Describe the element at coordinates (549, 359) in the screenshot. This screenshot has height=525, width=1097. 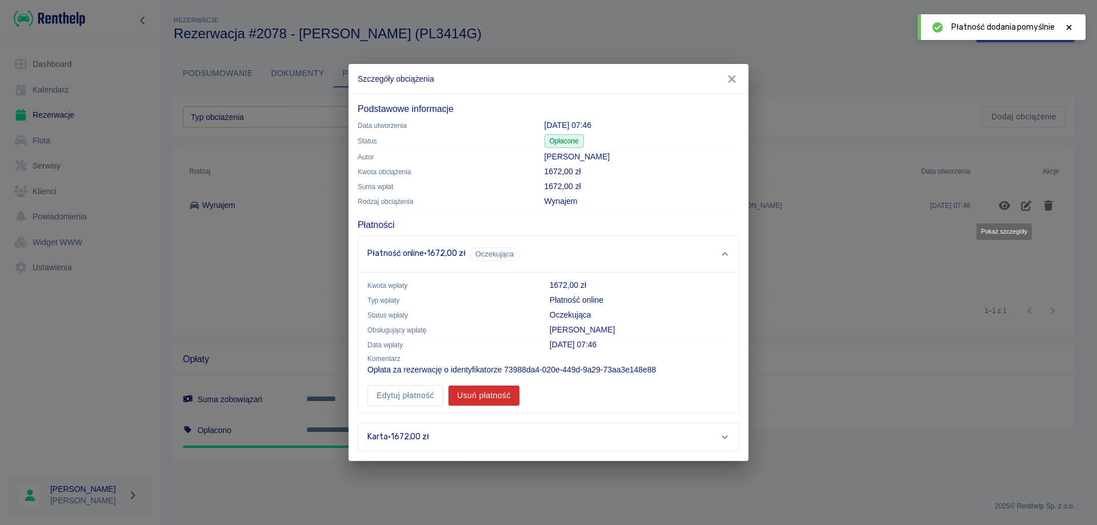
I see `p: Komentarz` at that location.